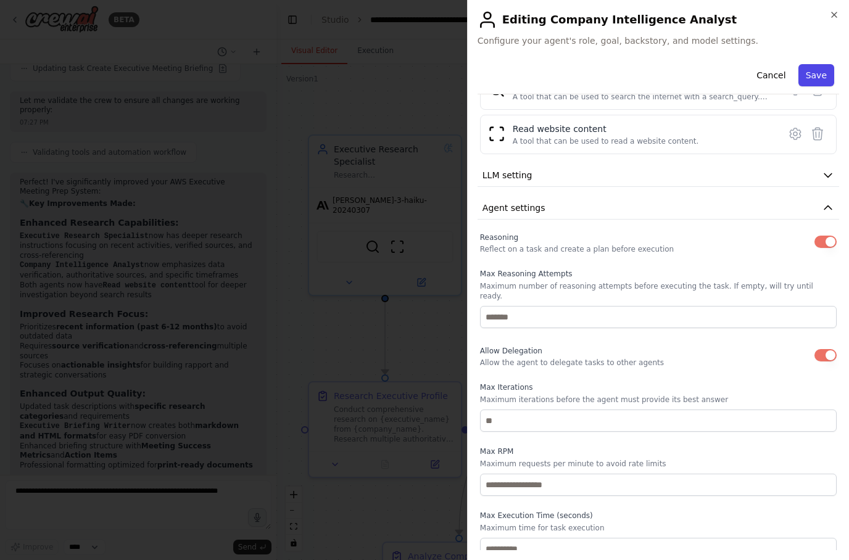  What do you see at coordinates (577, 249) in the screenshot?
I see `p: Reflect on a task and create a plan before execution` at bounding box center [577, 249].